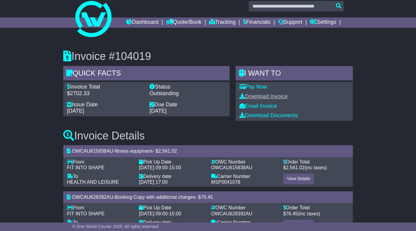 Image resolution: width=416 pixels, height=231 pixels. What do you see at coordinates (258, 106) in the screenshot?
I see `a: Email Invoice` at bounding box center [258, 106].